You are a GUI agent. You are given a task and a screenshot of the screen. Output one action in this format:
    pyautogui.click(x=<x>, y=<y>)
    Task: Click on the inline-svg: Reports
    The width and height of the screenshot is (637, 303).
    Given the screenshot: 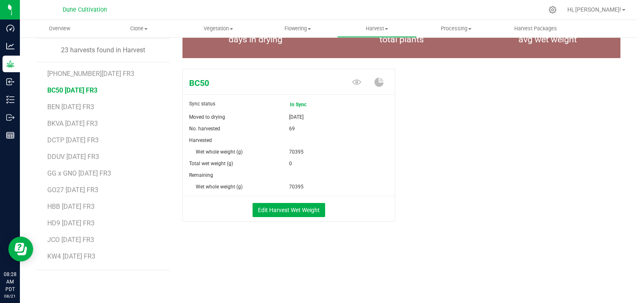 What is the action you would take?
    pyautogui.click(x=10, y=135)
    